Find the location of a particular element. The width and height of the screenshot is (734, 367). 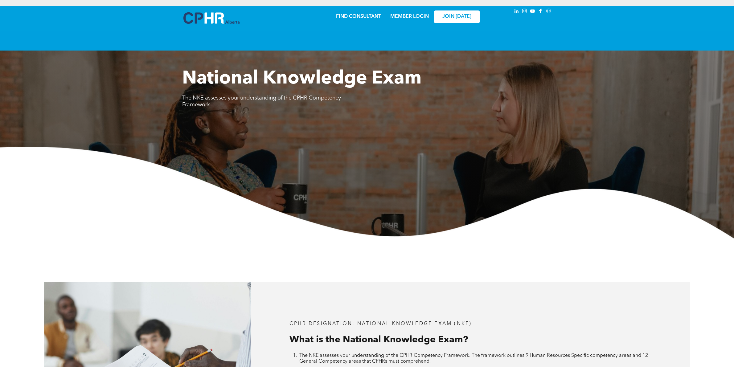

a: Social network is located at coordinates (549, 12).